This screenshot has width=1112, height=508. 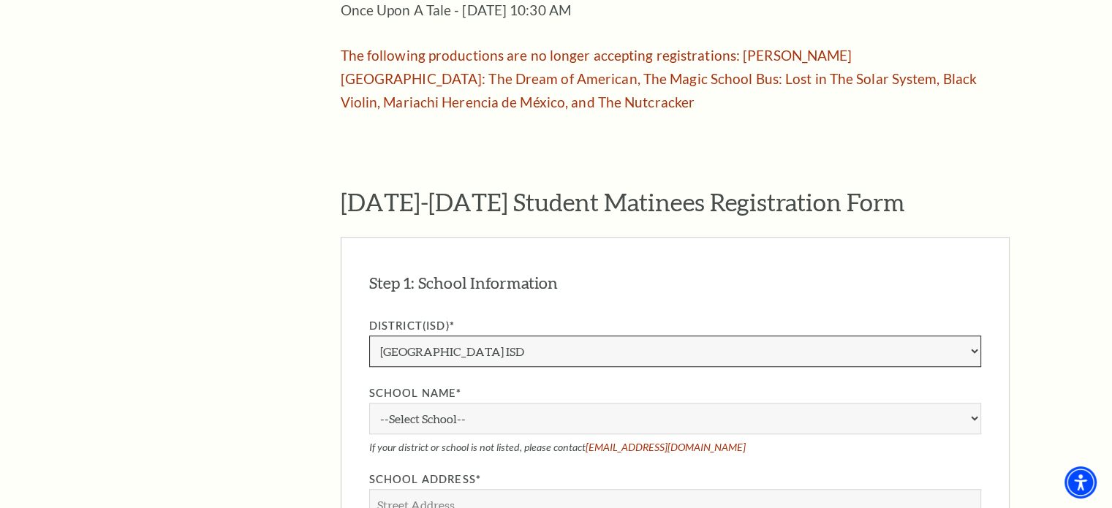 What do you see at coordinates (675, 393) in the screenshot?
I see `label: School Name*` at bounding box center [675, 393].